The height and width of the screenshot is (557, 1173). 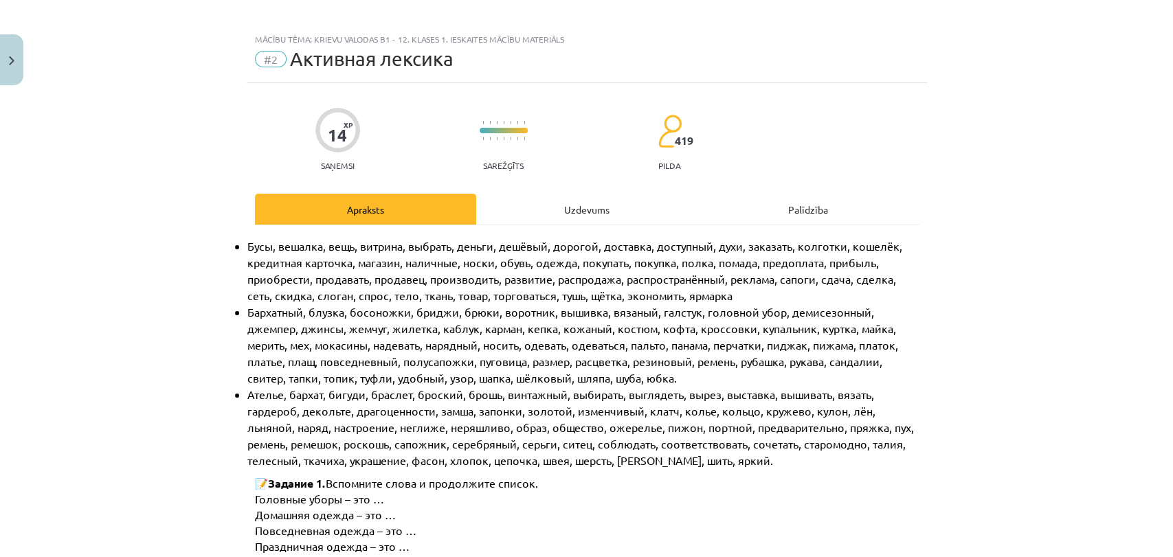 What do you see at coordinates (335, 531) in the screenshot?
I see `span: Повседневная одежда – это …` at bounding box center [335, 531].